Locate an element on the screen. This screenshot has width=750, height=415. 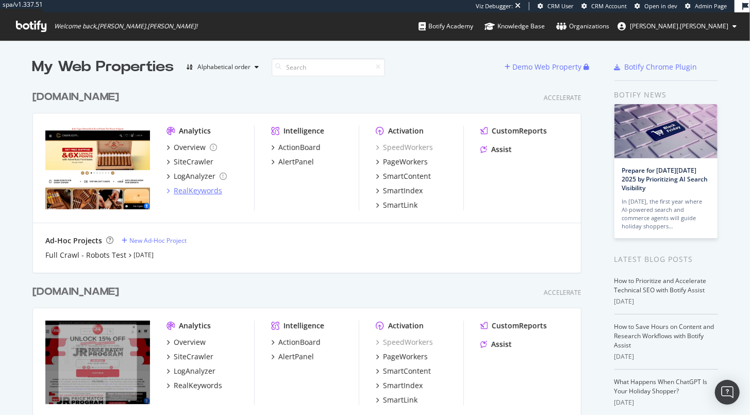
img: https://www.jrcigars.com/ is located at coordinates (97, 167).